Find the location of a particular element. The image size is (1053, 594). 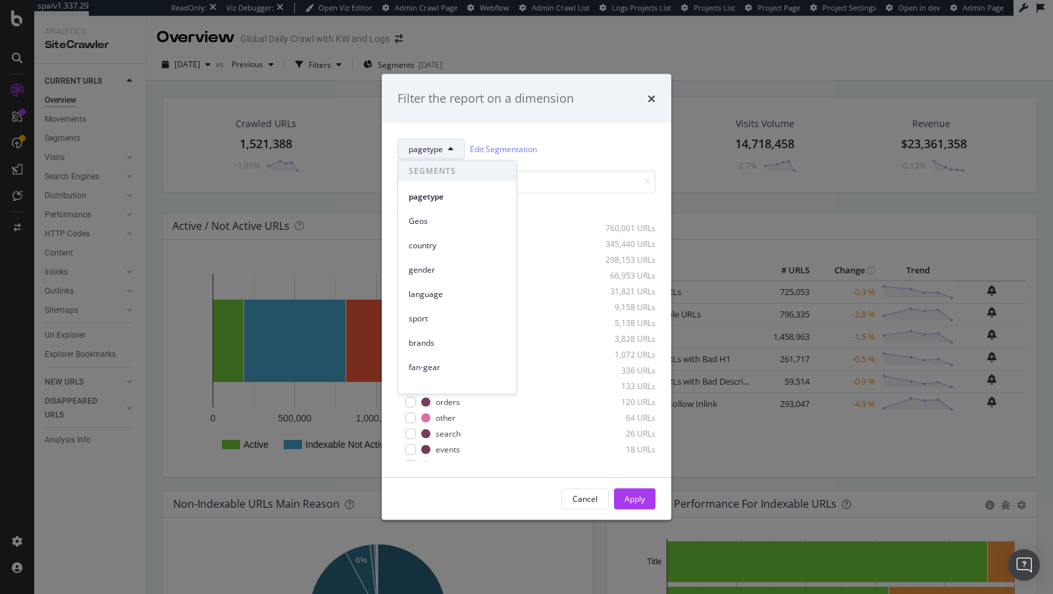

div: 5,138 URLs is located at coordinates (623, 322).